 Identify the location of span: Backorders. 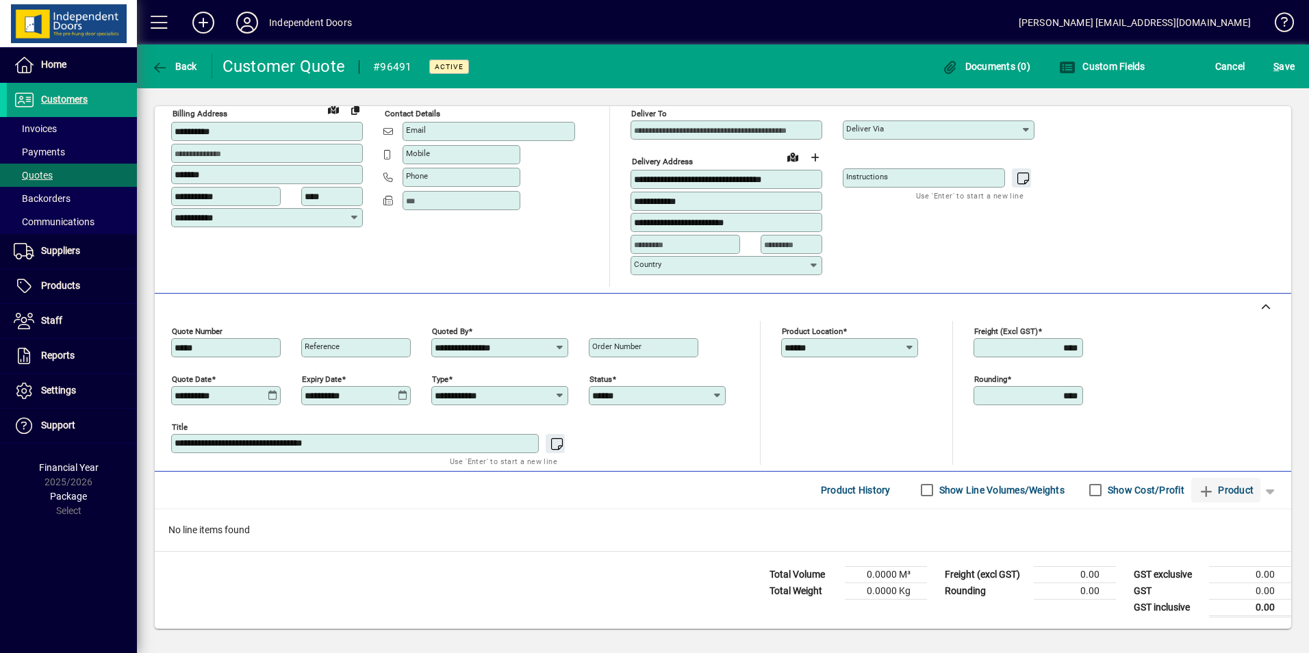
(42, 199).